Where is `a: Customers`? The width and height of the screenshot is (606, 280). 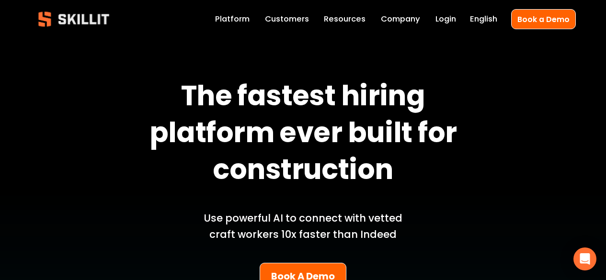
a: Customers is located at coordinates (287, 19).